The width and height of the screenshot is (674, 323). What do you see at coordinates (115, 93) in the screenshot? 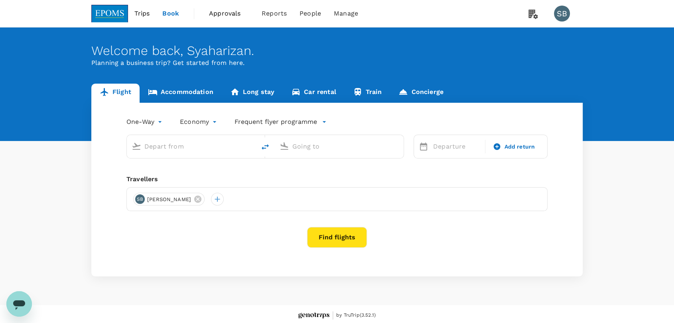
I see `a: Flight` at bounding box center [115, 93].